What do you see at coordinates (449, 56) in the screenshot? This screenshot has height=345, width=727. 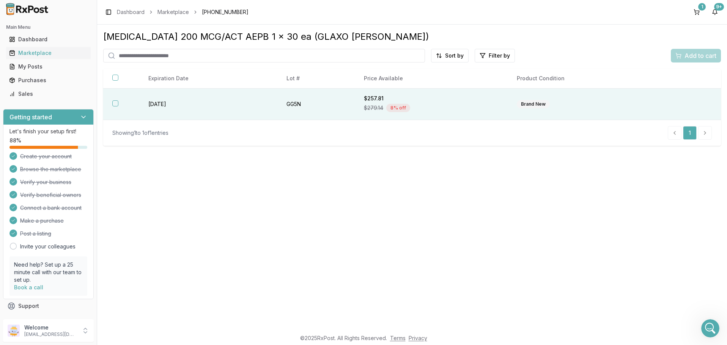 I see `button: Sort by` at bounding box center [449, 56].